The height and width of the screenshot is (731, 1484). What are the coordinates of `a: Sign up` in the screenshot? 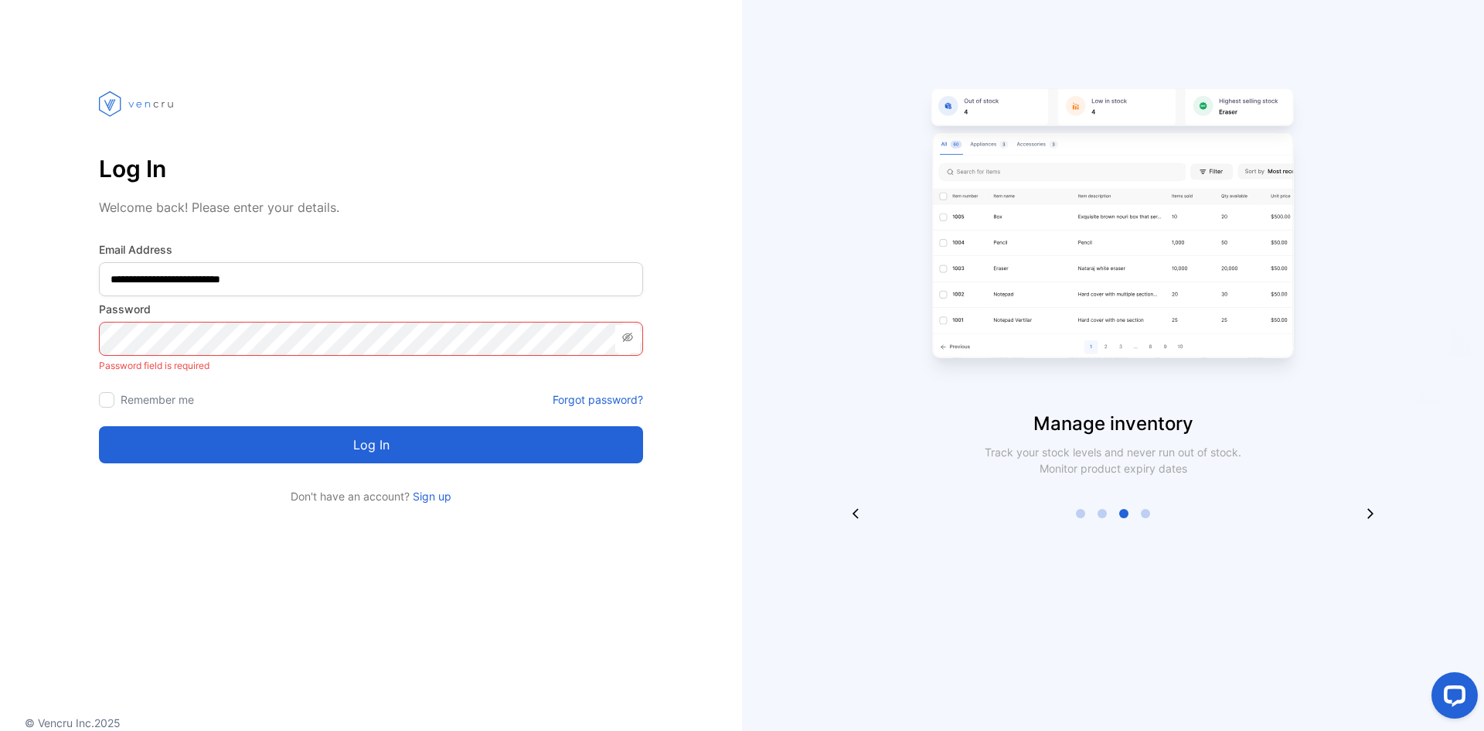 It's located at (431, 496).